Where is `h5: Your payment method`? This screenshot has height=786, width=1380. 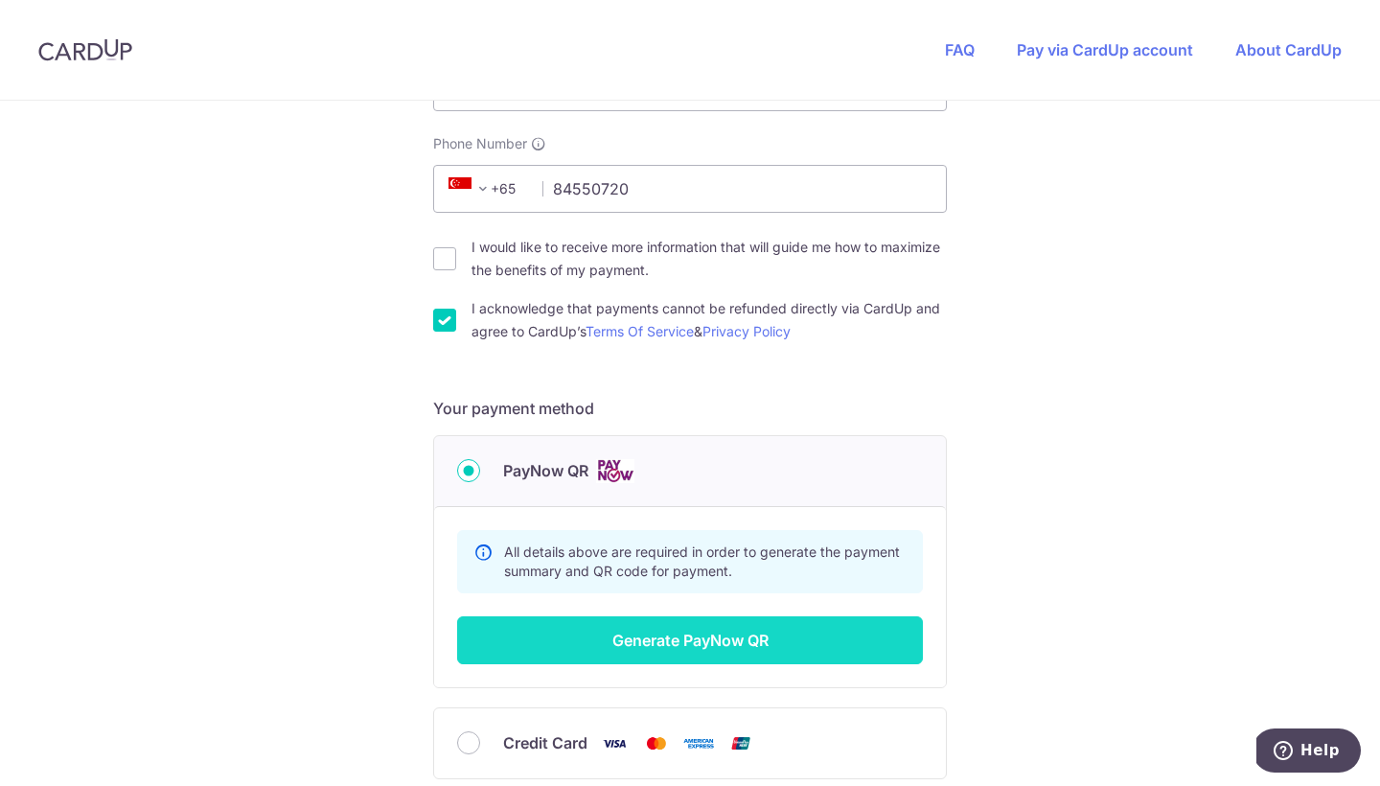 h5: Your payment method is located at coordinates (690, 408).